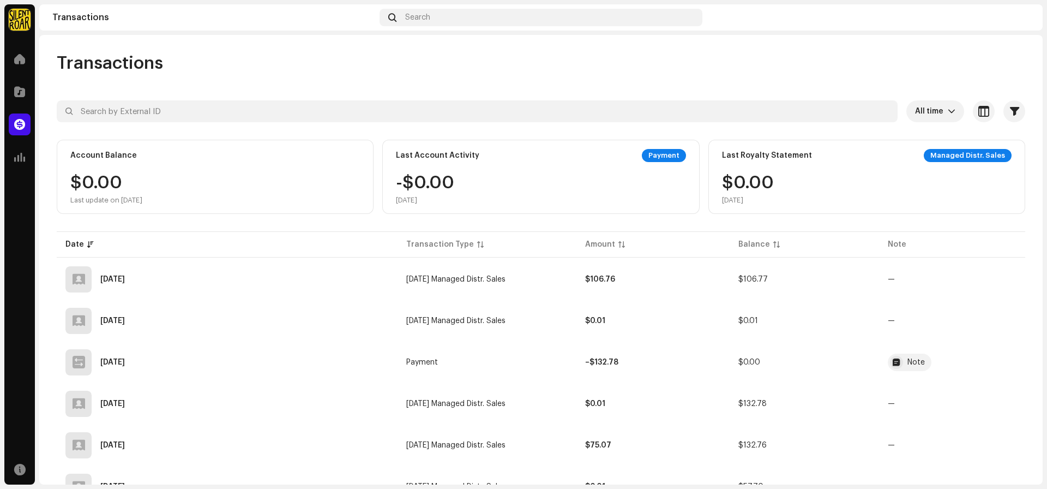 The height and width of the screenshot is (489, 1047). What do you see at coordinates (598, 445) in the screenshot?
I see `span: $75.07` at bounding box center [598, 445].